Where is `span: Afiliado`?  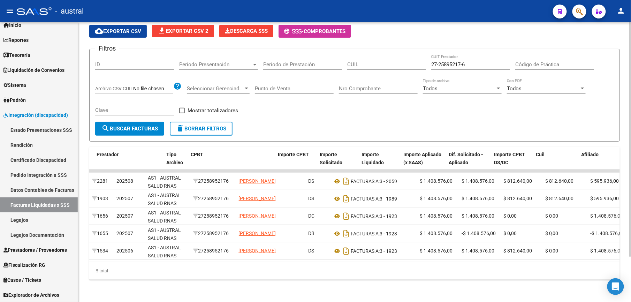 span: Afiliado is located at coordinates (590, 154).